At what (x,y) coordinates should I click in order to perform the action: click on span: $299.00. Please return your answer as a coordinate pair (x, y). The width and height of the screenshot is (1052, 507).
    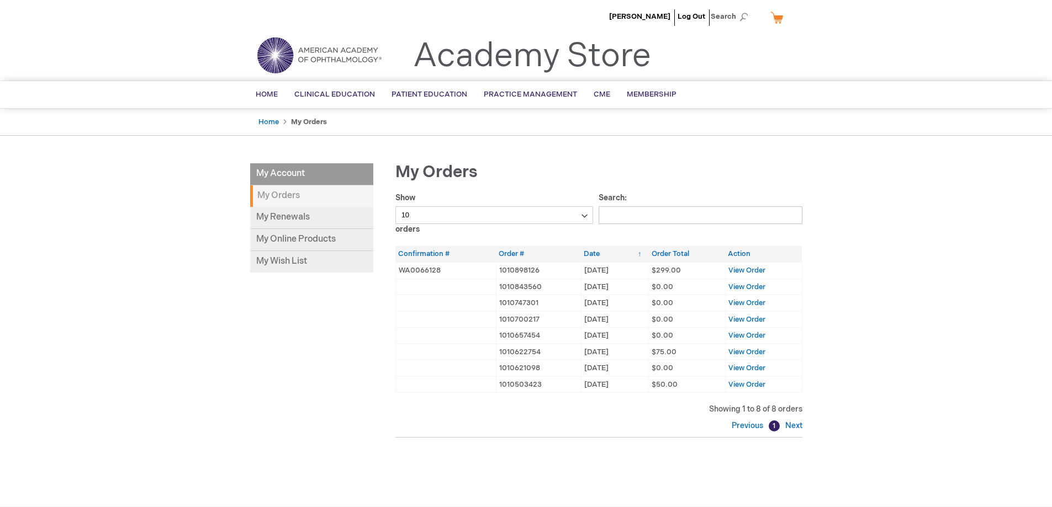
    Looking at the image, I should click on (666, 271).